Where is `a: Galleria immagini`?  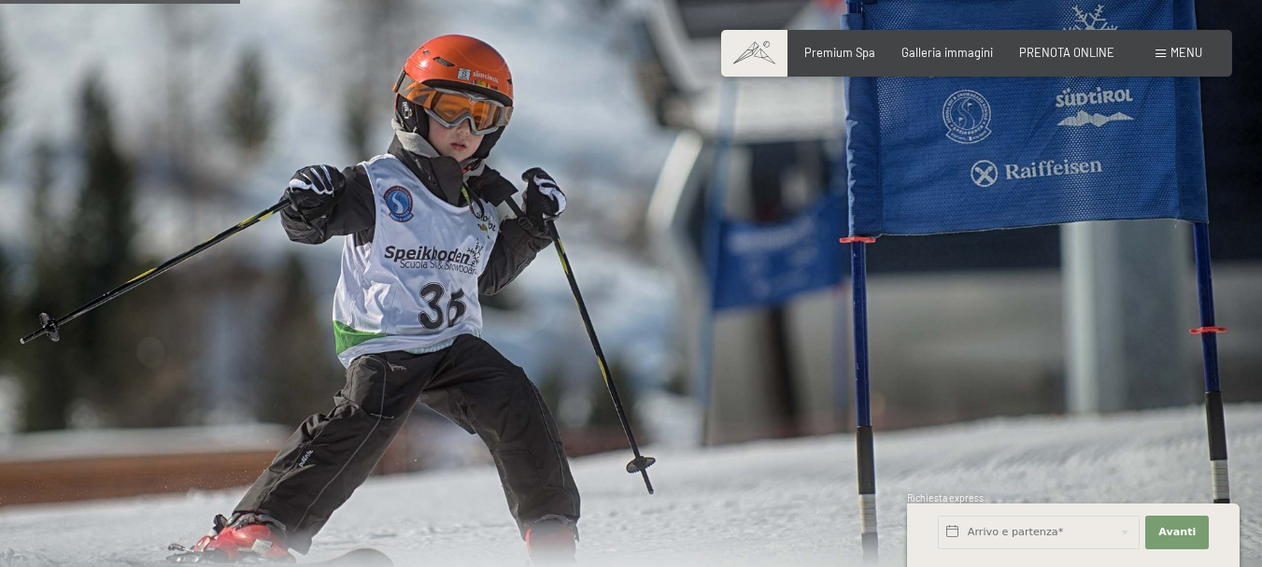
a: Galleria immagini is located at coordinates (948, 52).